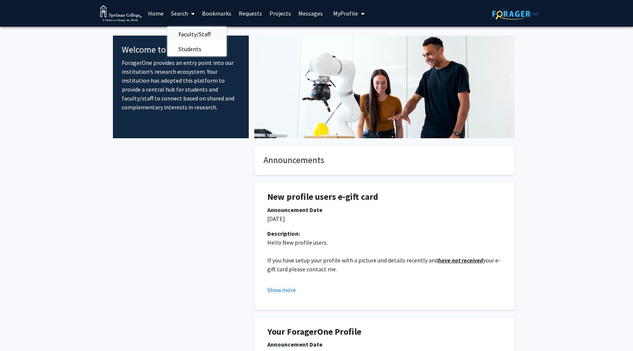 The image size is (633, 351). I want to click on img: Cover Image, so click(384, 87).